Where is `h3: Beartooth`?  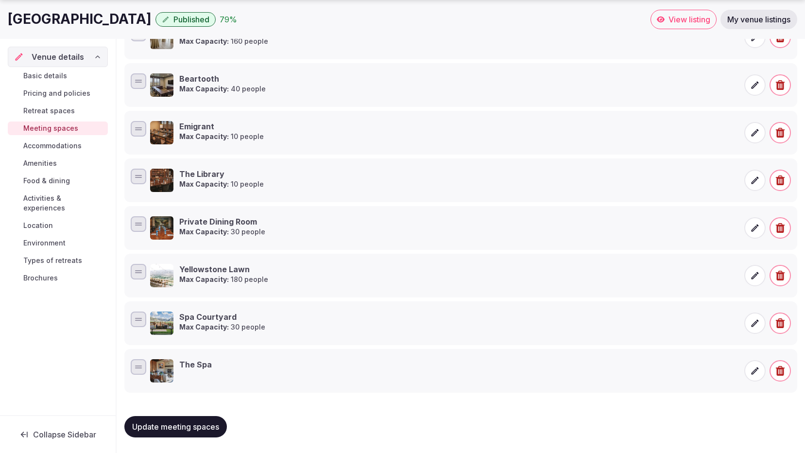 h3: Beartooth is located at coordinates (223, 79).